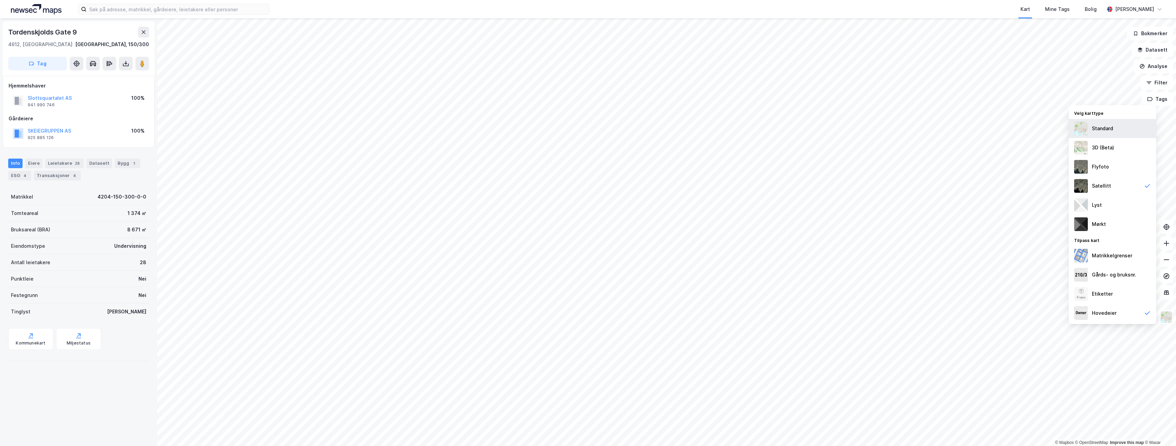 The width and height of the screenshot is (1176, 446). I want to click on div: Miljøstatus, so click(79, 343).